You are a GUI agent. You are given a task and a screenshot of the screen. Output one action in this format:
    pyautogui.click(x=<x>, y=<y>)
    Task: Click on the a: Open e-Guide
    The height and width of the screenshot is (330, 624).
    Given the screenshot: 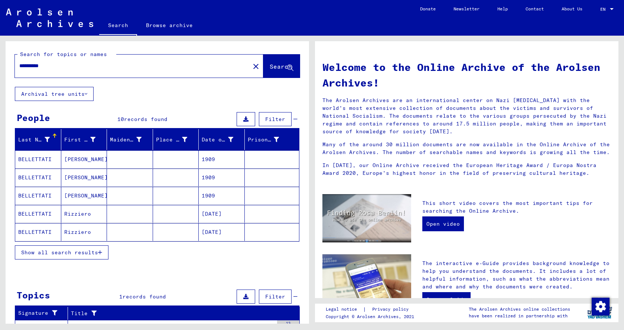 What is the action you would take?
    pyautogui.click(x=447, y=300)
    